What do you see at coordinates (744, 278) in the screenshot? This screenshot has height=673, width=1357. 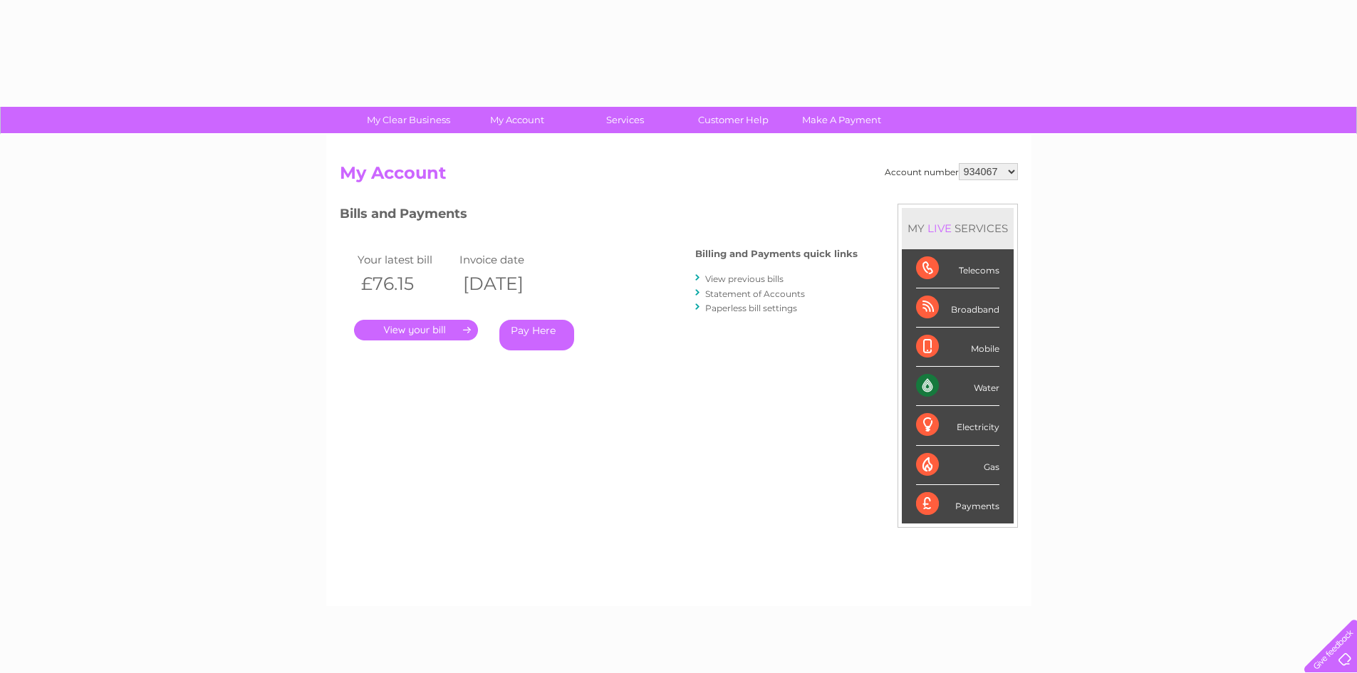 I see `a: View previous bills` at bounding box center [744, 278].